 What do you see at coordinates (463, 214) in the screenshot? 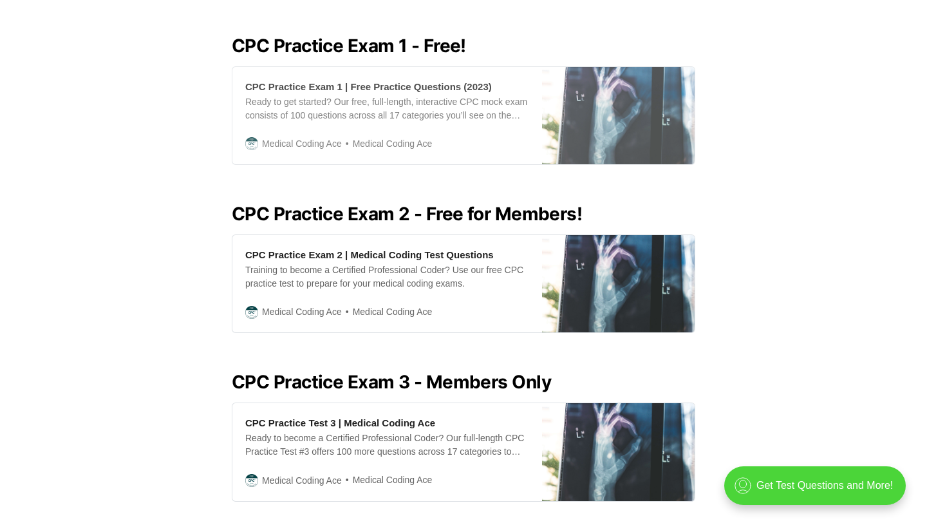
I see `h2: CPC Practice Exam 2 - Free for Members!` at bounding box center [463, 214].